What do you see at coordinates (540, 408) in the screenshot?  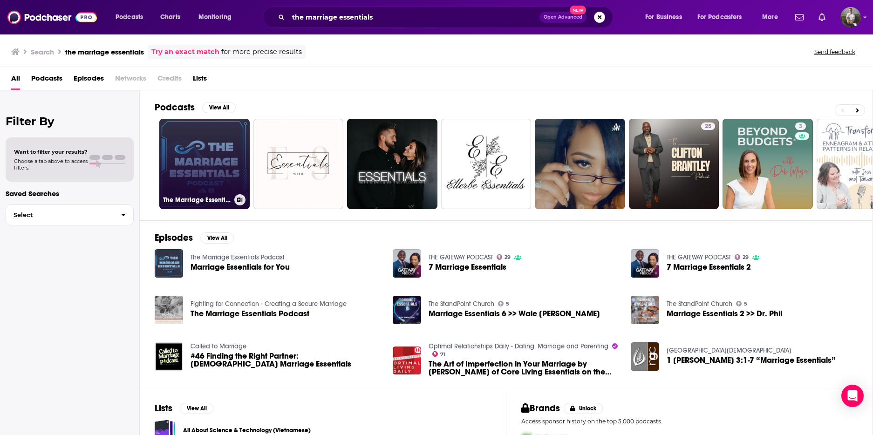 I see `h2: Brands` at bounding box center [540, 408].